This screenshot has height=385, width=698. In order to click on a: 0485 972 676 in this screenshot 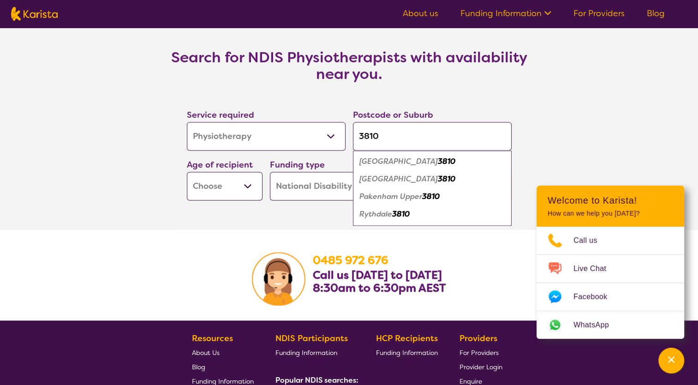, I will do `click(350, 260)`.